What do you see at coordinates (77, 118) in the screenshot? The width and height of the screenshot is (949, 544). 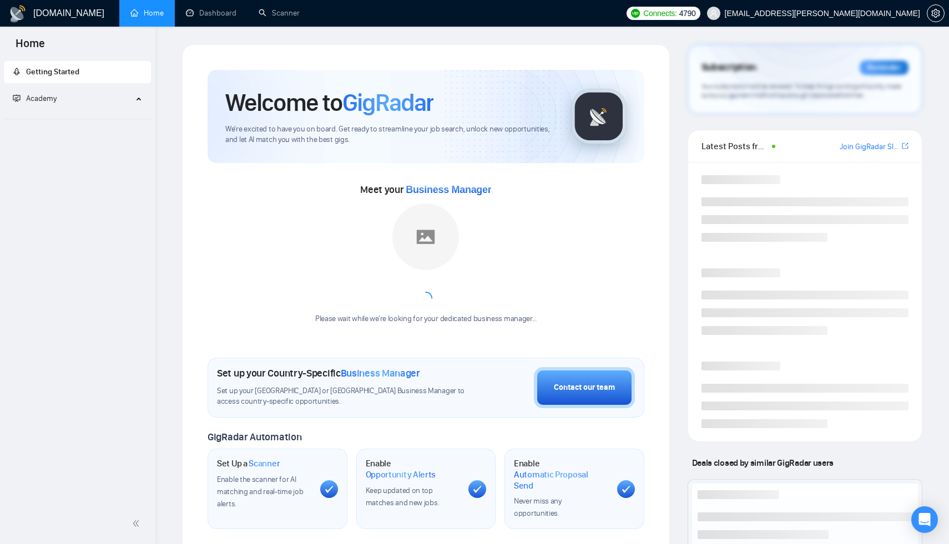 I see `li: Academy Homepage` at bounding box center [77, 118].